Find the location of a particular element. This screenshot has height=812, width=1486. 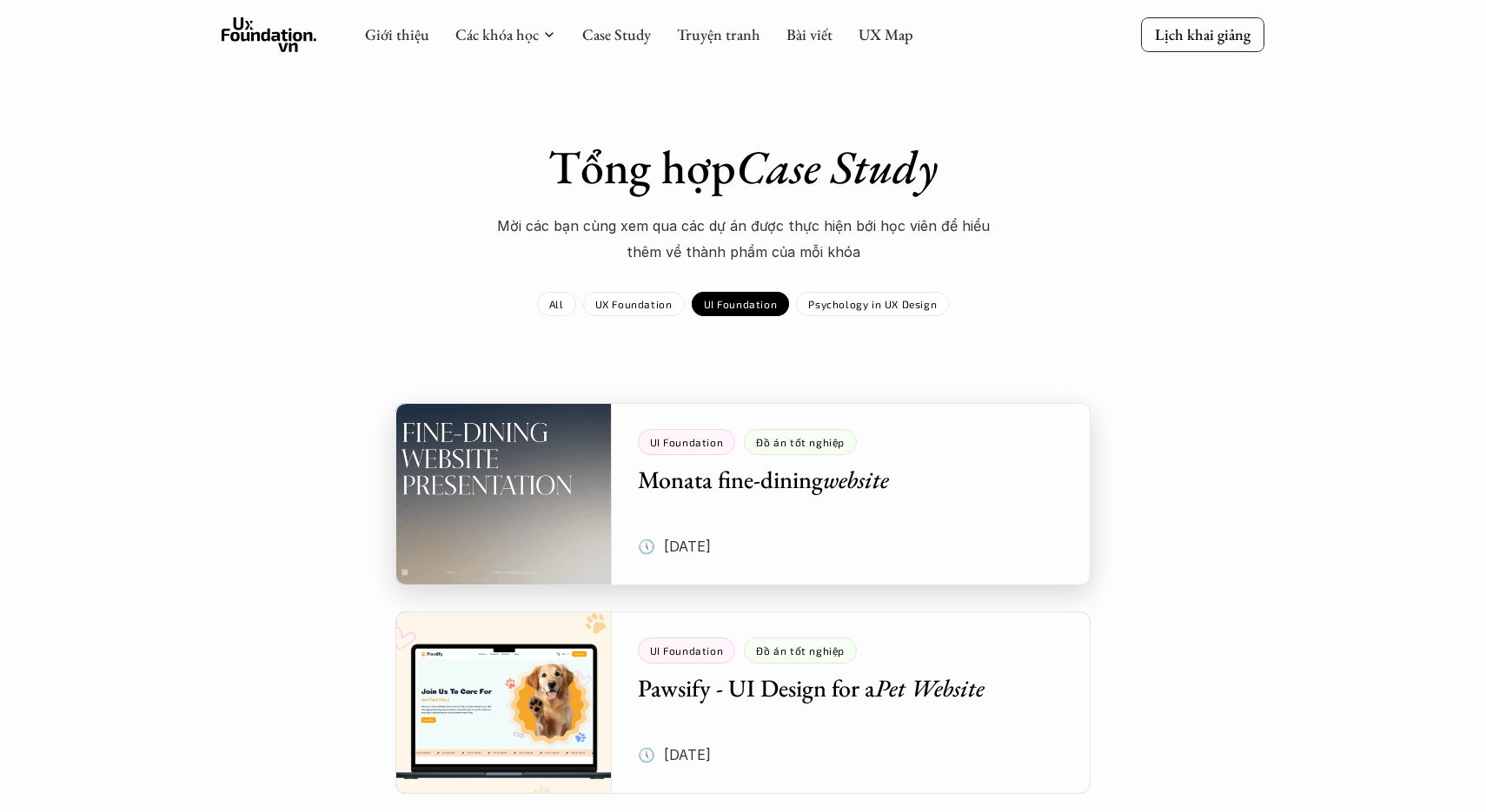

a: All is located at coordinates (556, 304).